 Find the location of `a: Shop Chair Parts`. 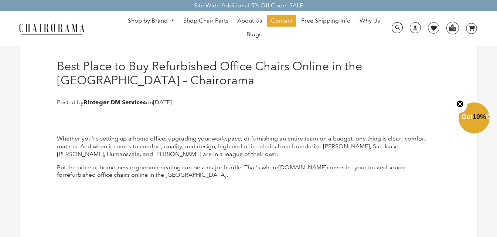

a: Shop Chair Parts is located at coordinates (206, 21).